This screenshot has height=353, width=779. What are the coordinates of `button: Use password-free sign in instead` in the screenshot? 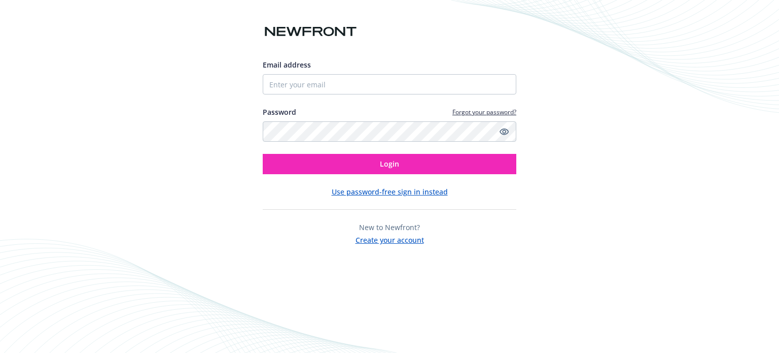 It's located at (390, 191).